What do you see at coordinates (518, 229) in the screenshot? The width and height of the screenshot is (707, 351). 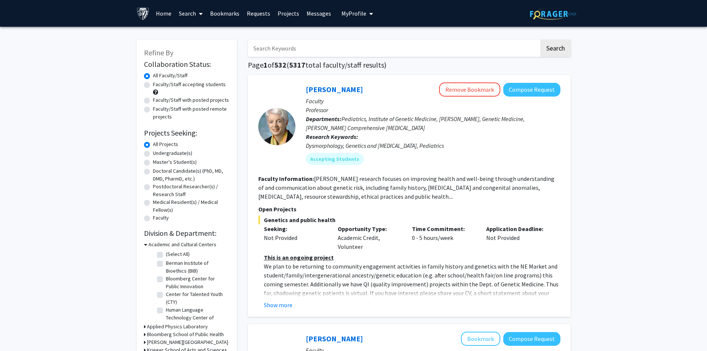 I see `p: Application Deadline:` at bounding box center [518, 229].